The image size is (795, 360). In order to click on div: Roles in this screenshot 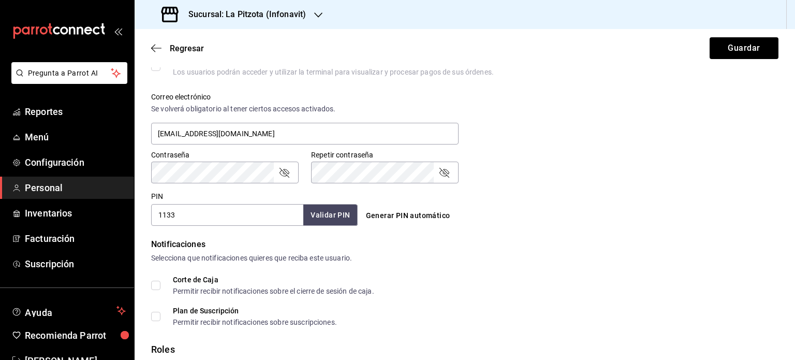, I will do `click(465, 349)`.